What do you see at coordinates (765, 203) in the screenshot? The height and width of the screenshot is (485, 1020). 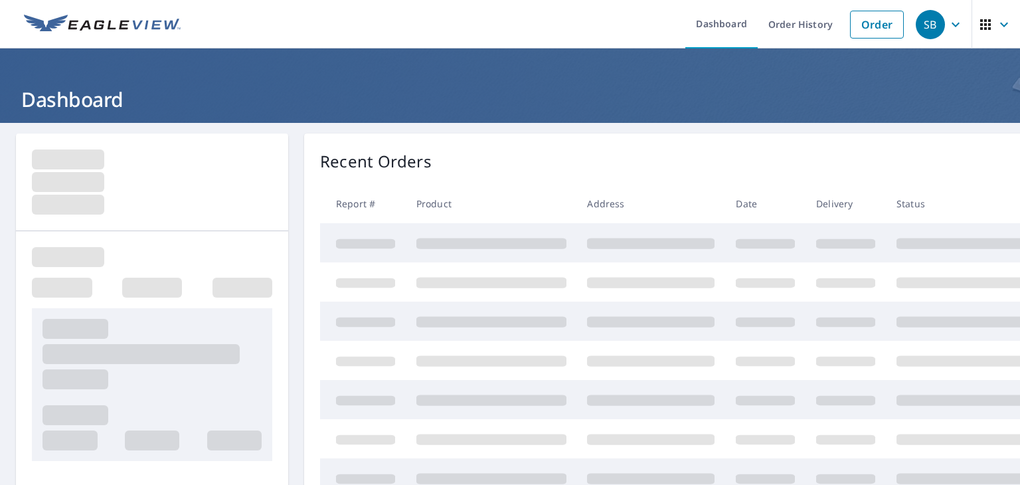 I see `th: Date` at bounding box center [765, 203].